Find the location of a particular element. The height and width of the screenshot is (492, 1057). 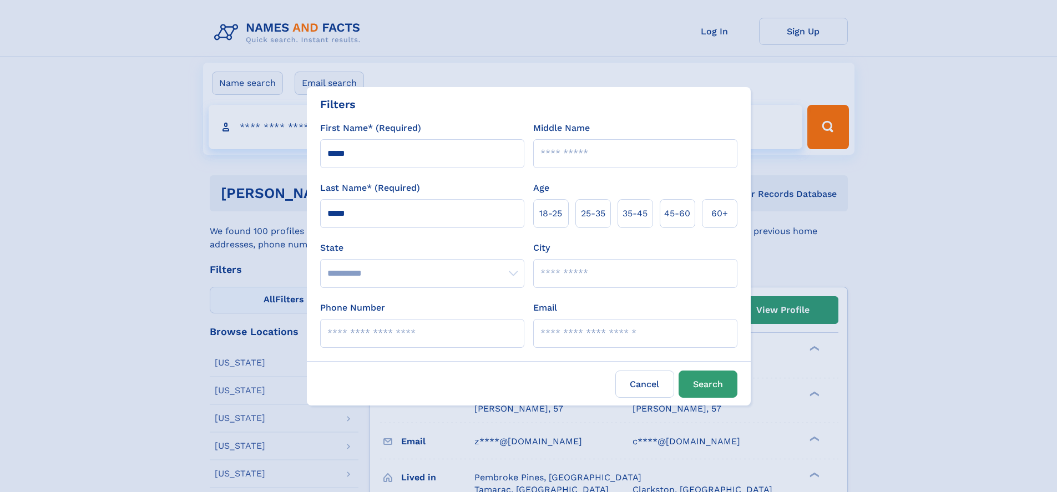

button: Search is located at coordinates (708, 384).